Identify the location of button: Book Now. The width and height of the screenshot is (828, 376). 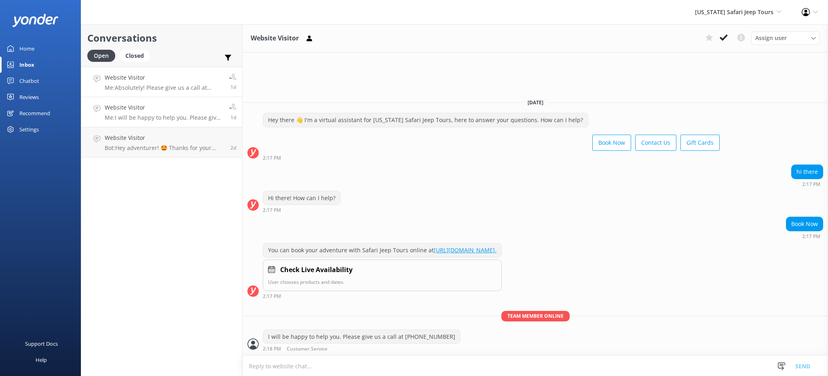
(612, 143).